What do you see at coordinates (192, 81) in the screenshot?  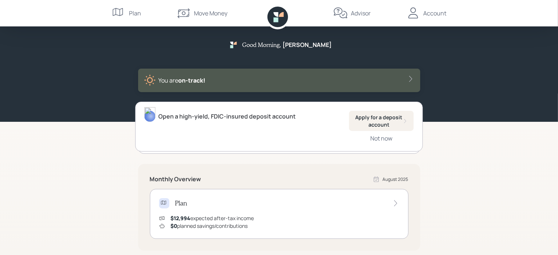 I see `span: on‑track!` at bounding box center [192, 81].